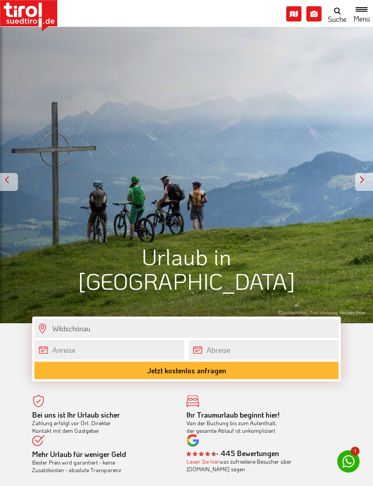 This screenshot has width=373, height=486. I want to click on button: Jetzt kostenlos anfragen, so click(186, 370).